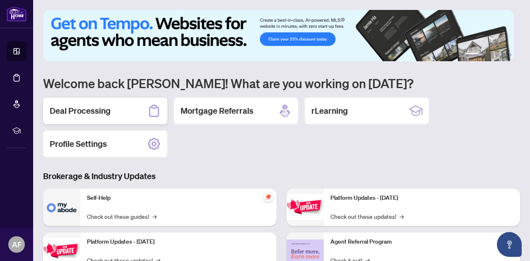 The width and height of the screenshot is (530, 261). What do you see at coordinates (78, 144) in the screenshot?
I see `h2: Profile Settings` at bounding box center [78, 144].